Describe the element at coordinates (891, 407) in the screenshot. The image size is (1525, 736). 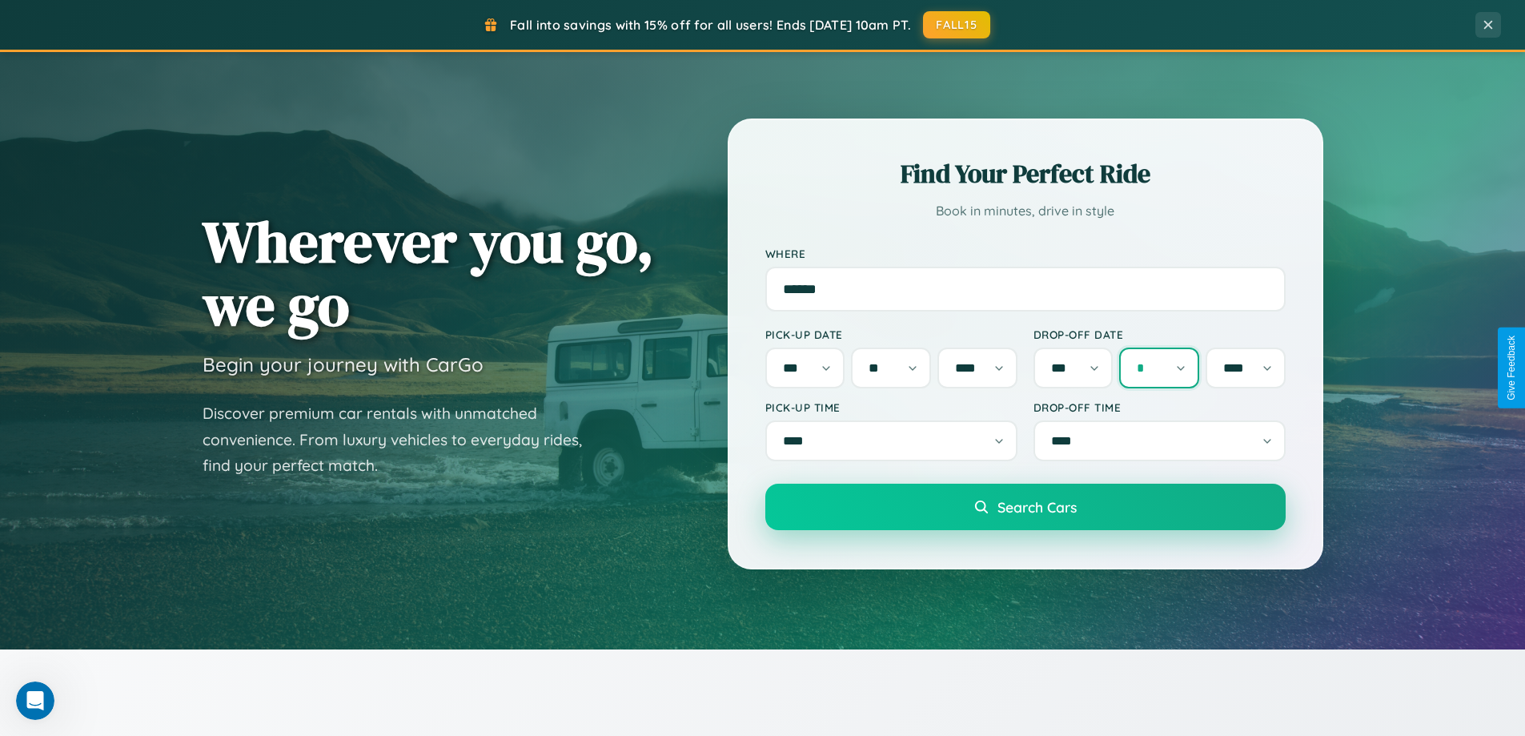
I see `label: Pick-up Time` at that location.